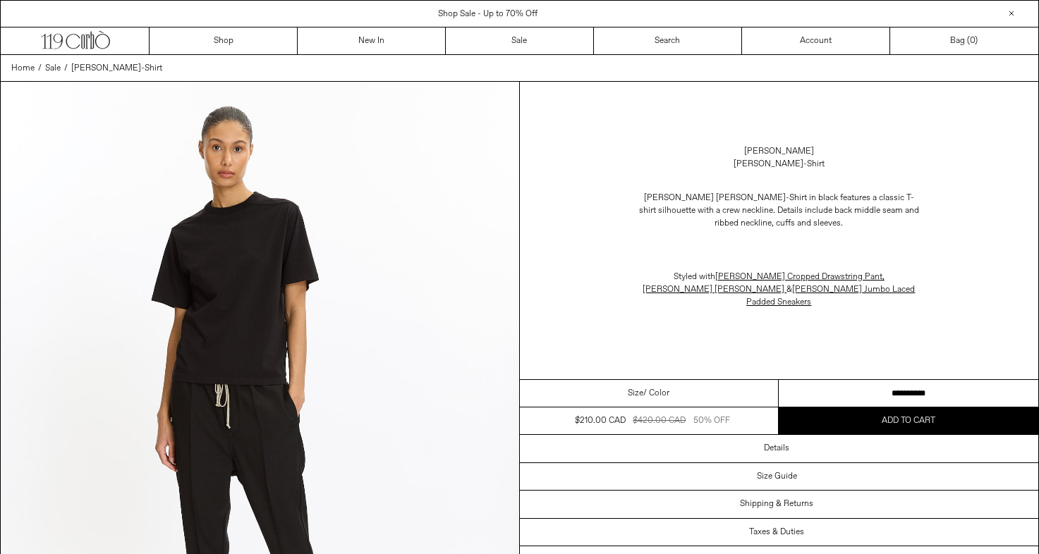 Image resolution: width=1039 pixels, height=554 pixels. I want to click on button: Add to cart, so click(908, 421).